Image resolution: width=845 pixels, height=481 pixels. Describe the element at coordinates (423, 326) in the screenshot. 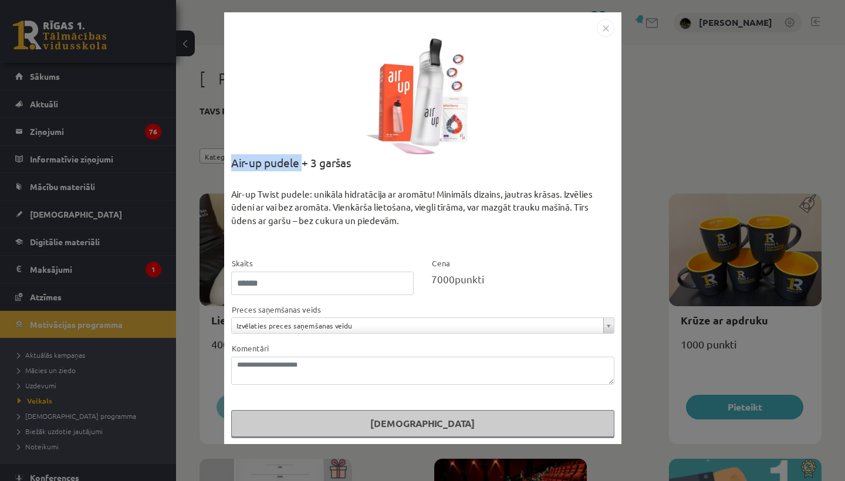

I see `a: Izvēlaties preces saņemšanas veidu` at that location.